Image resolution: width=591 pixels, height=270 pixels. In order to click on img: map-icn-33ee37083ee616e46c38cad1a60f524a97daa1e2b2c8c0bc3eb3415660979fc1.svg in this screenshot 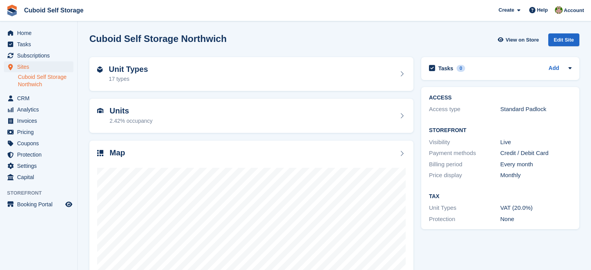, I will do `click(100, 153)`.